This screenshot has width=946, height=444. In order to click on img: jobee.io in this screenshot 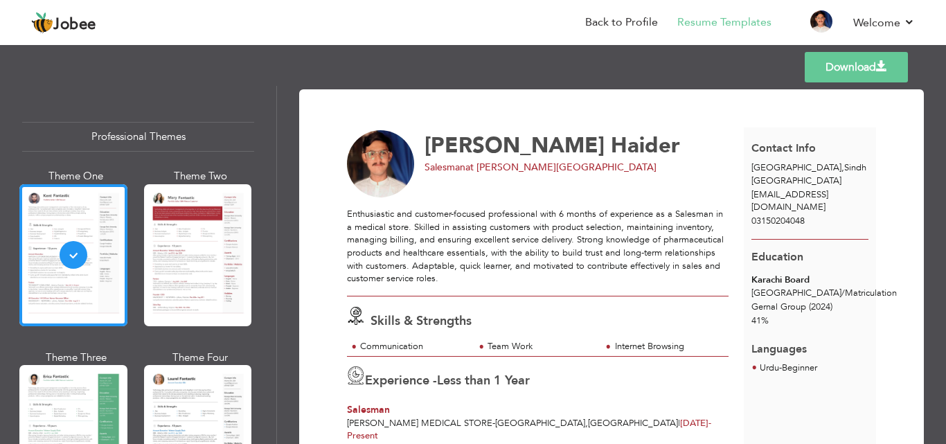, I will do `click(42, 23)`.